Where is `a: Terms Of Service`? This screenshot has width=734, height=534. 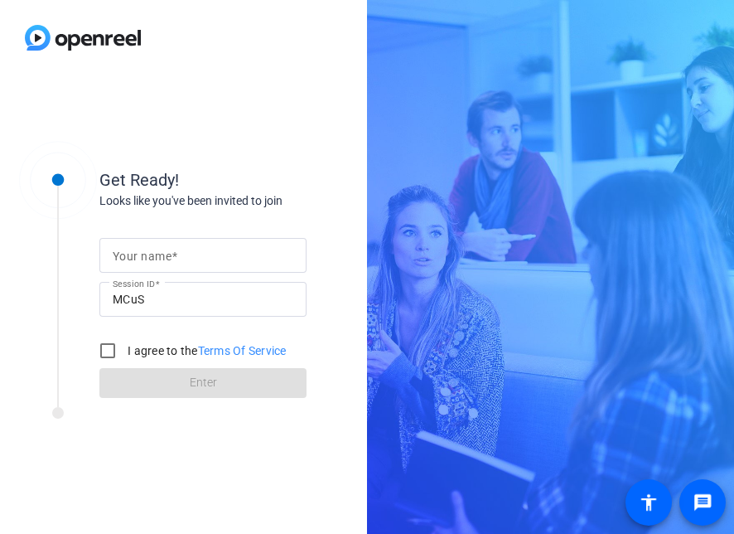
a: Terms Of Service is located at coordinates (242, 350).